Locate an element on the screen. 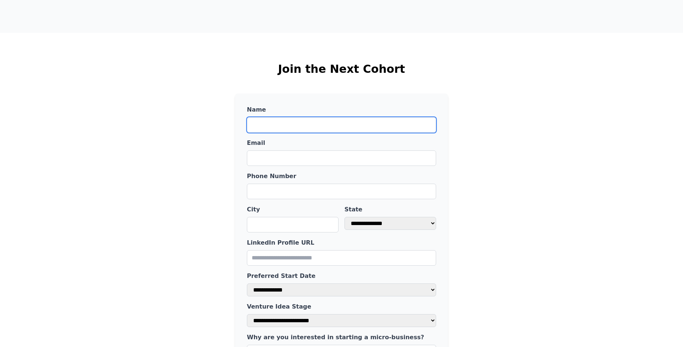  label: LinkedIn Profile URL is located at coordinates (341, 243).